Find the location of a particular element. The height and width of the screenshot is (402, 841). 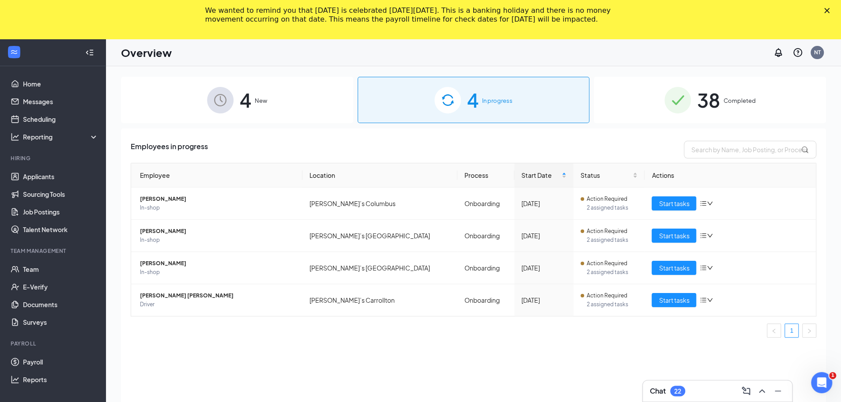

span: right is located at coordinates (809, 331).